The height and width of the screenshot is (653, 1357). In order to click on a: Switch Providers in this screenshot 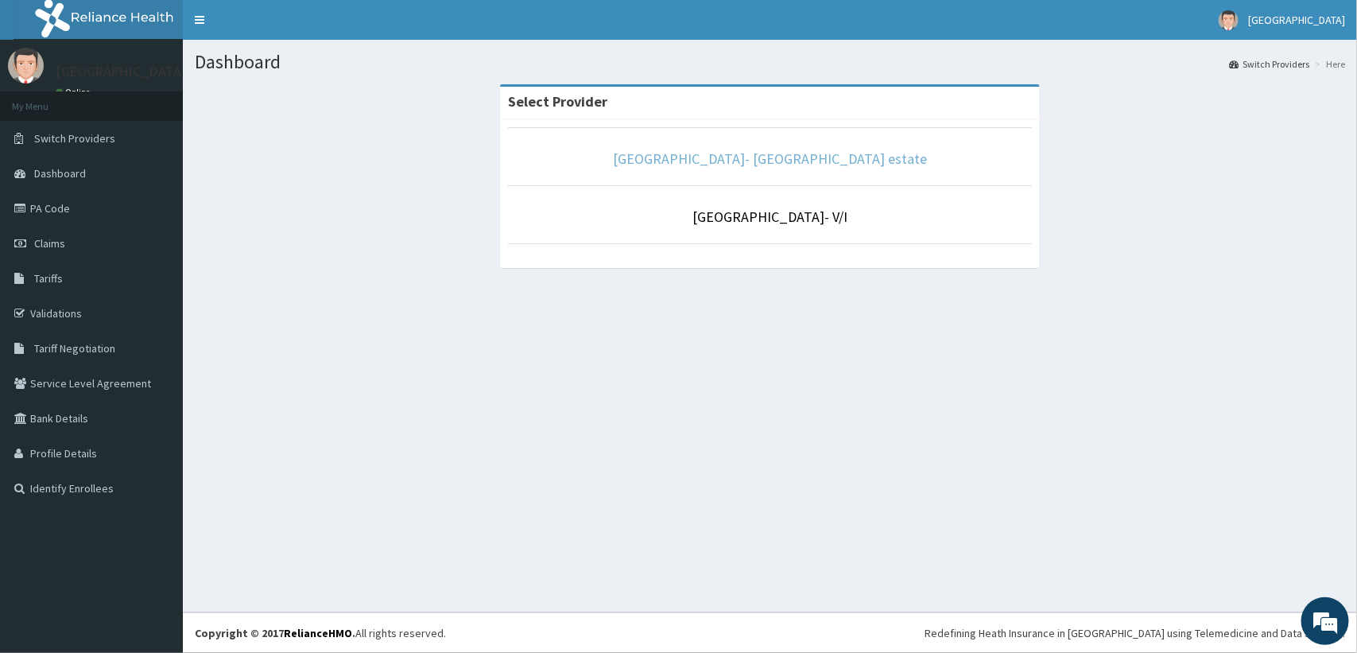, I will do `click(1269, 64)`.